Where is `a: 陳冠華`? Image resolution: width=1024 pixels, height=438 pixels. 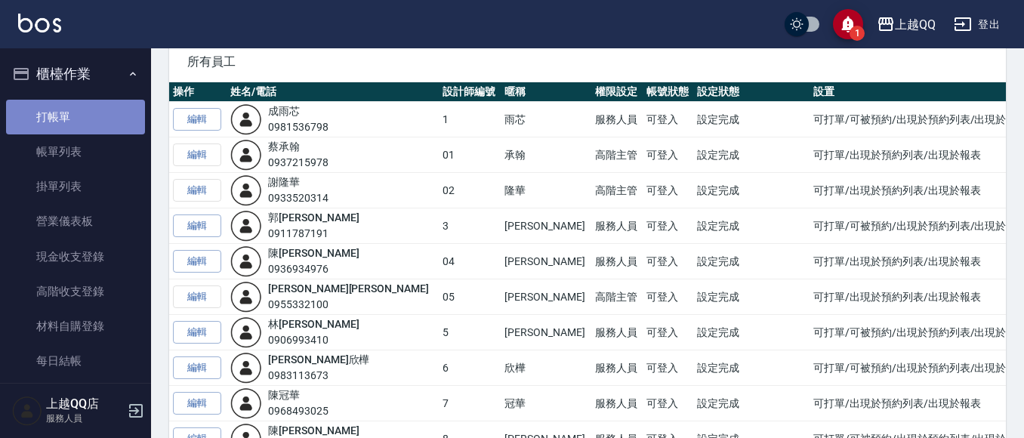 a: 陳冠華 is located at coordinates (284, 395).